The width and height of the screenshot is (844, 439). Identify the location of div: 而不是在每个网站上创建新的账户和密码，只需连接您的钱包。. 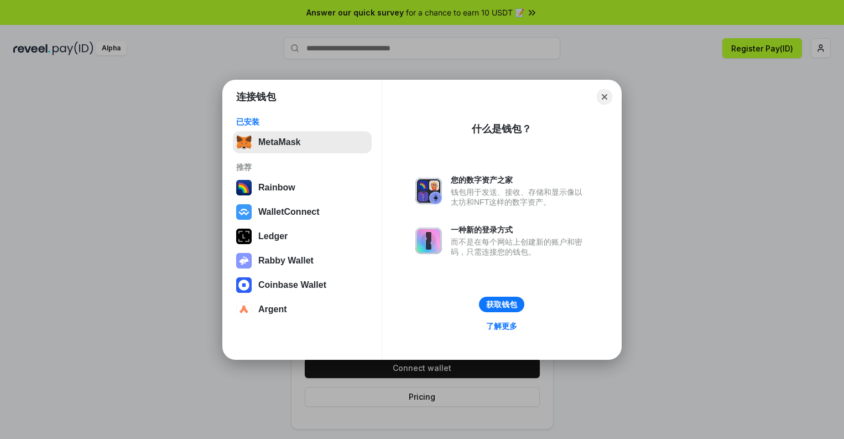
(519, 247).